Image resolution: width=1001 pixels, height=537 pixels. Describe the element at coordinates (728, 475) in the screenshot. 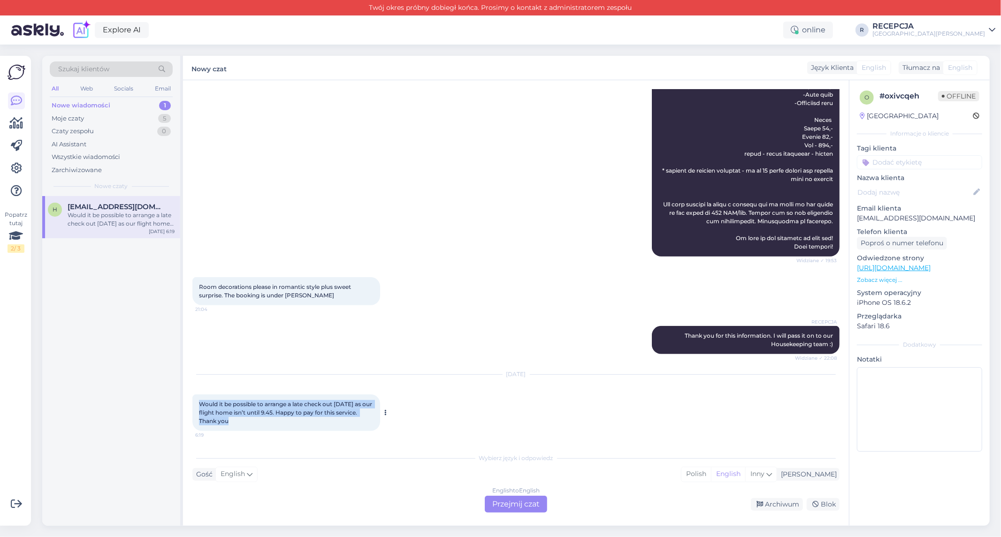

I see `div: English` at that location.